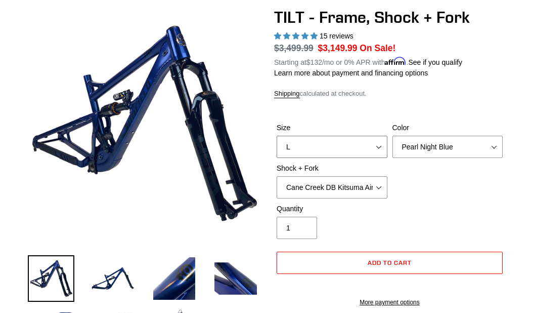 The height and width of the screenshot is (313, 533). I want to click on label: Shock + Fork, so click(332, 168).